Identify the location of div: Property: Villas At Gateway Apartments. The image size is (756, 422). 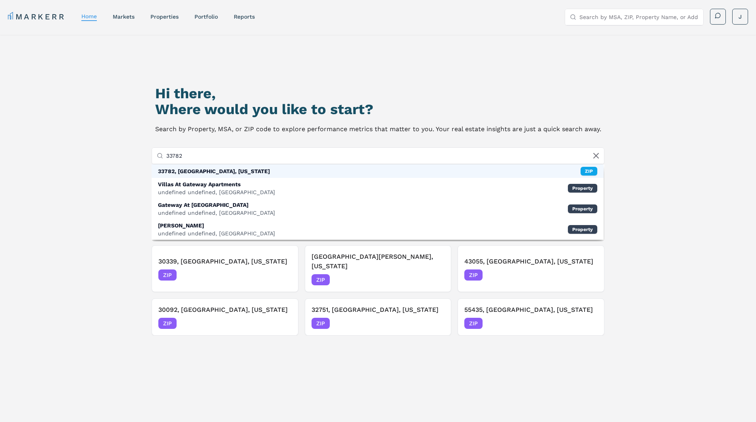
(378, 188).